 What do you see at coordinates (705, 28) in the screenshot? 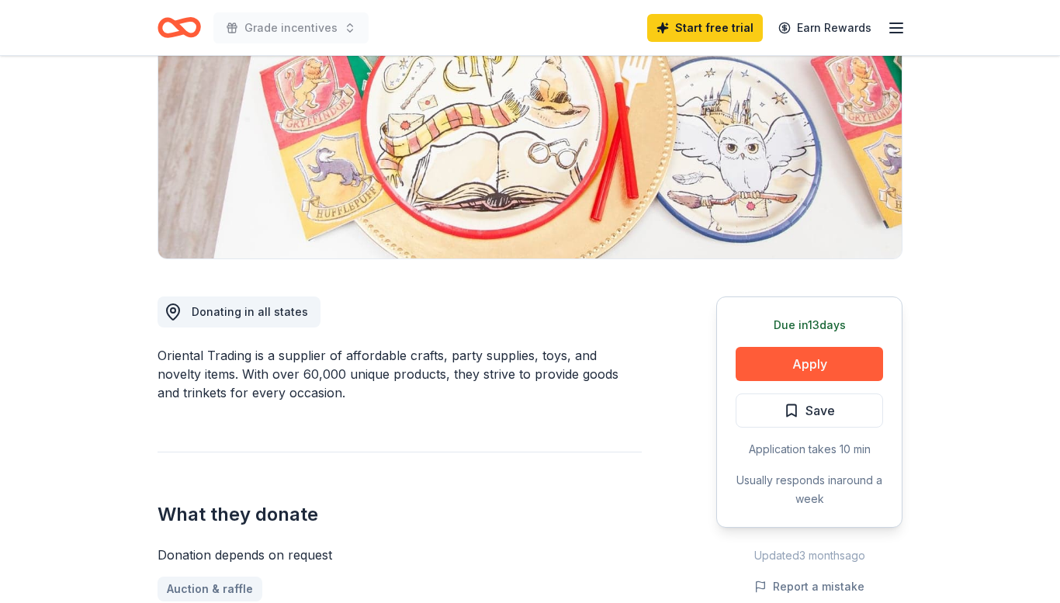
I see `a: Start free trial` at bounding box center [705, 28].